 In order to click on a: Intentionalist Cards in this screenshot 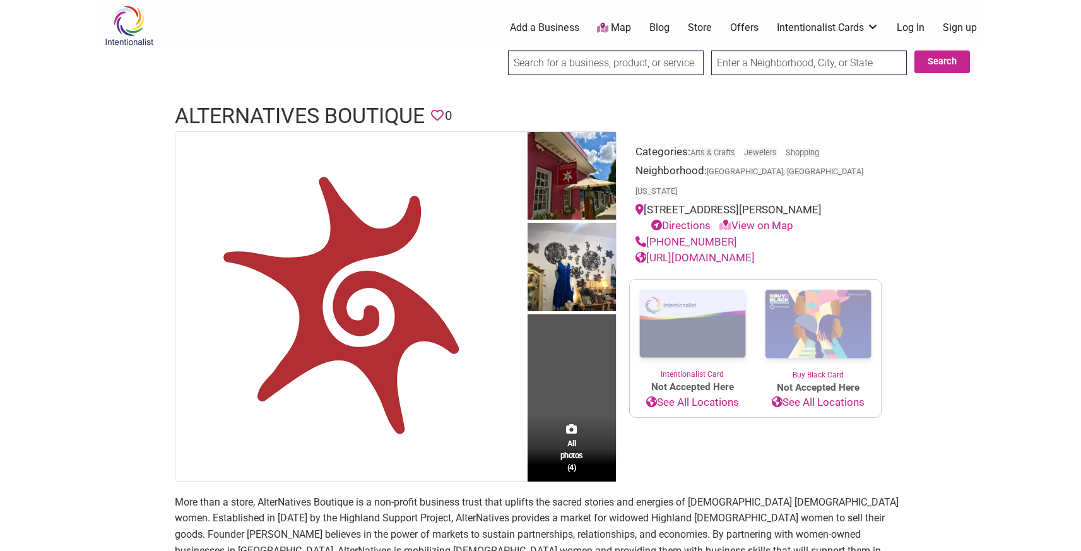, I will do `click(828, 28)`.